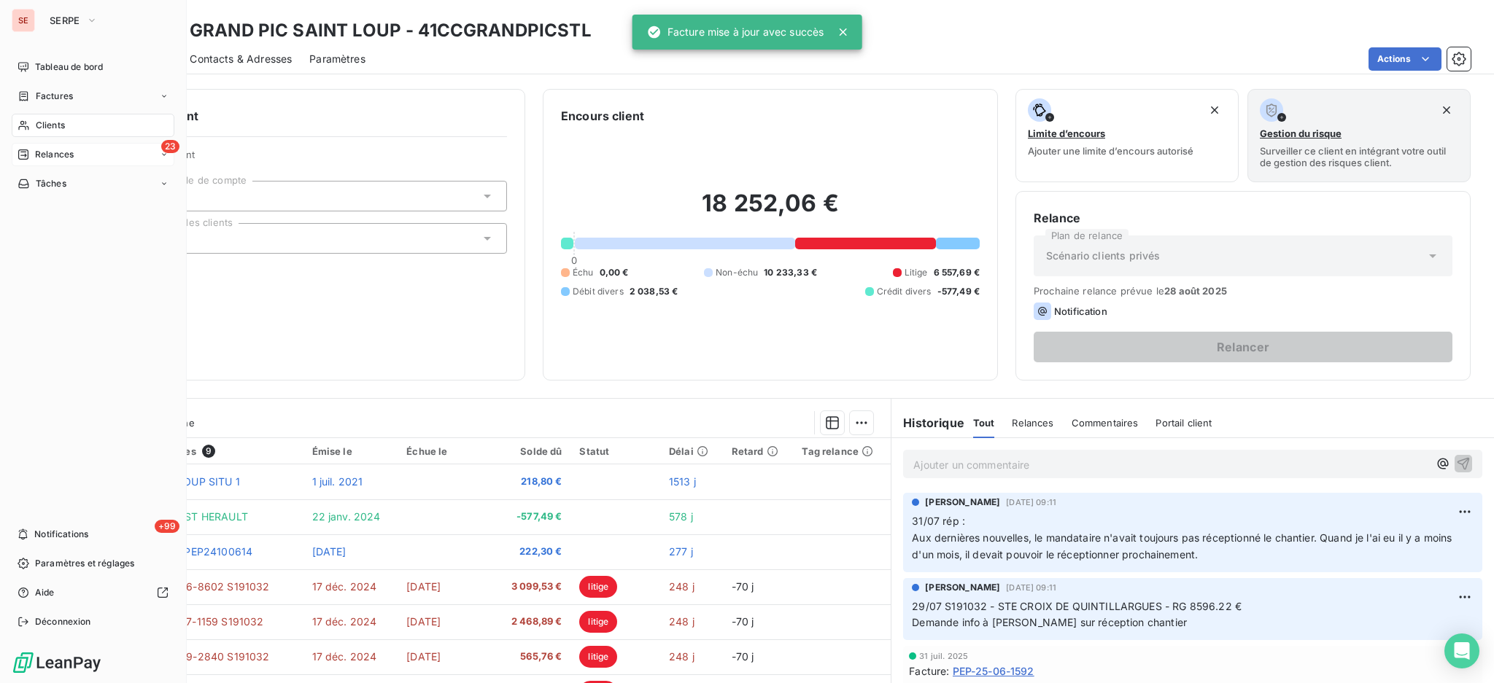  What do you see at coordinates (351, 451) in the screenshot?
I see `div: Émise le` at bounding box center [351, 451].